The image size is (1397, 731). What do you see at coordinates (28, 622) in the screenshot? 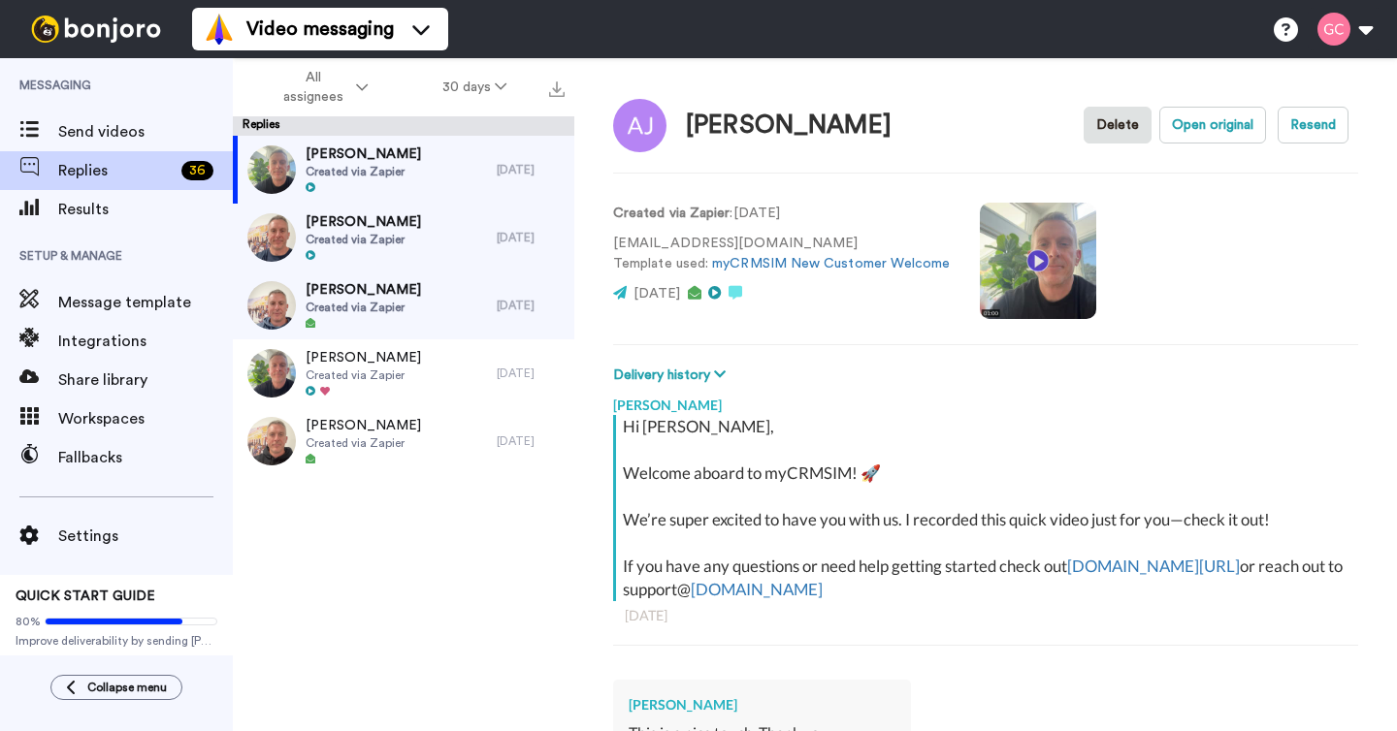
I see `span: 80%` at bounding box center [28, 622].